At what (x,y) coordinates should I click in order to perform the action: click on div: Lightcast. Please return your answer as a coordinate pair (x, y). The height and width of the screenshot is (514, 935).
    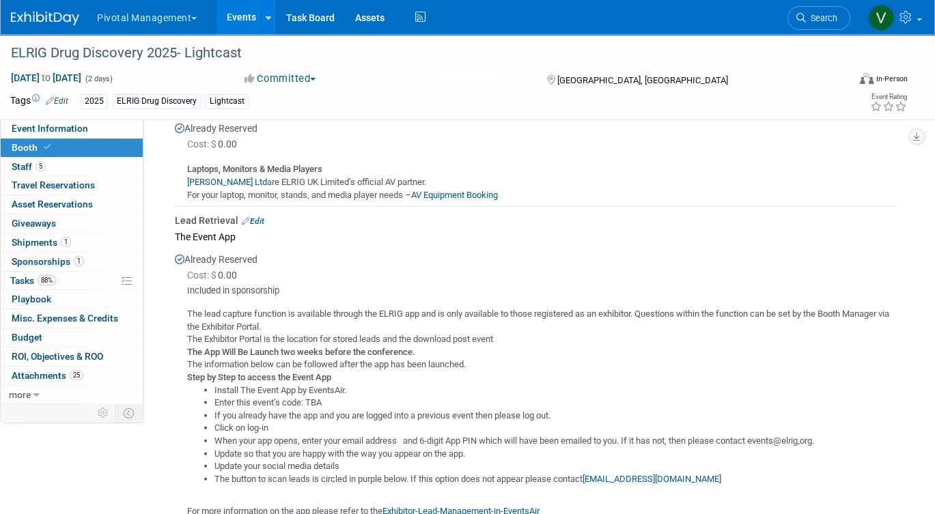
    Looking at the image, I should click on (227, 101).